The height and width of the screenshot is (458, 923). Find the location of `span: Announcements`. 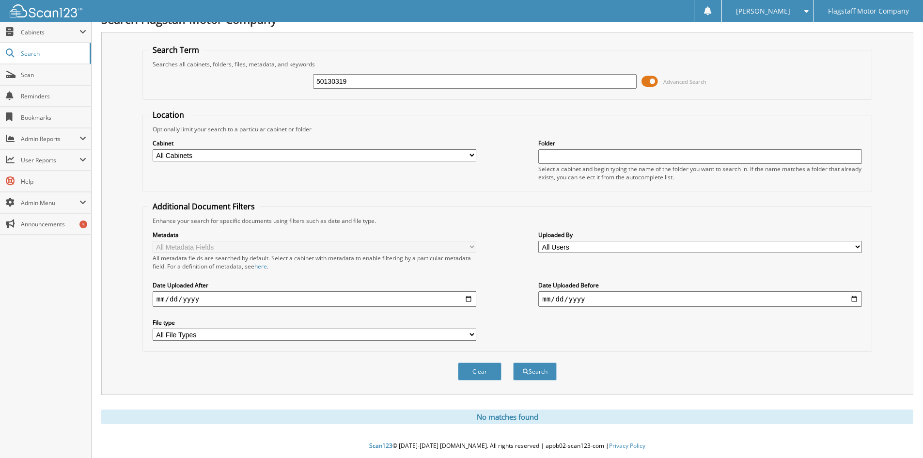

span: Announcements is located at coordinates (53, 224).